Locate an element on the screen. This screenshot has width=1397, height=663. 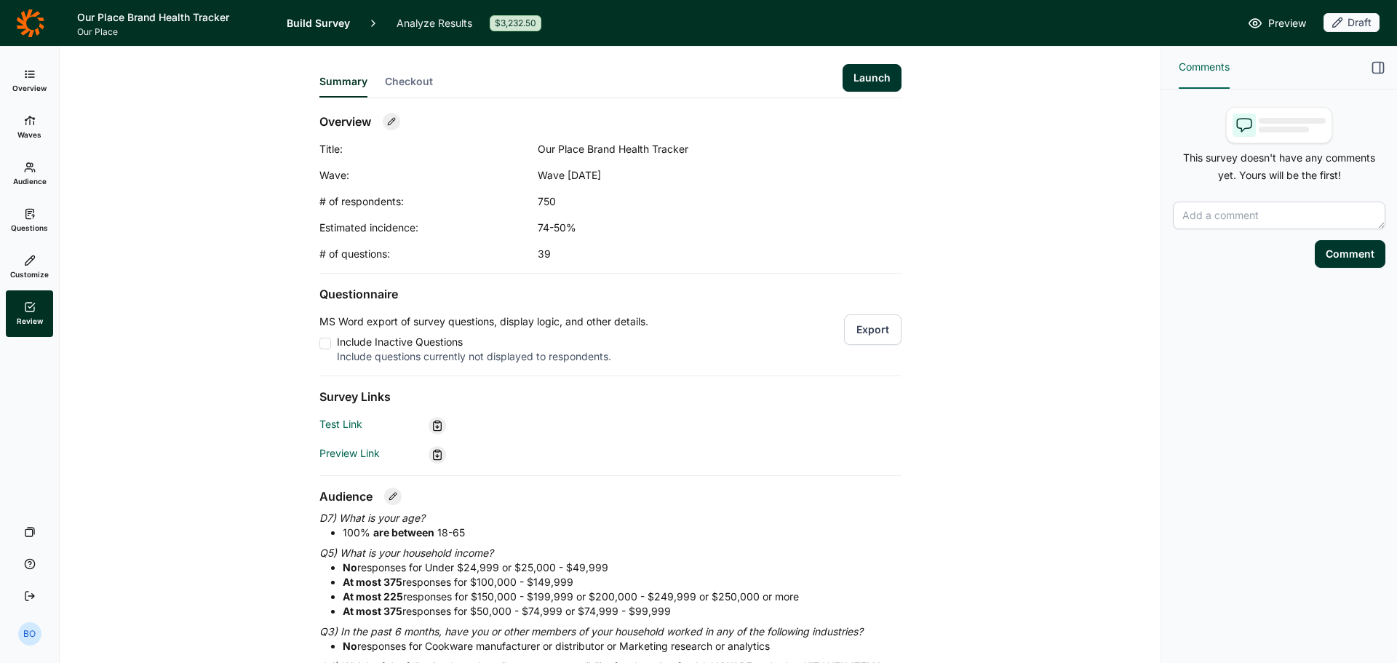
a: Review is located at coordinates (29, 314).